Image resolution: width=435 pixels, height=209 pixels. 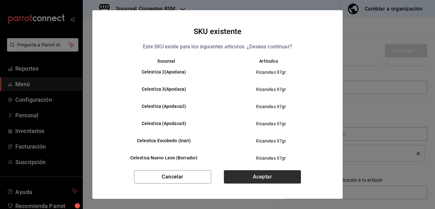 I want to click on h6: Celestica (Apodaca2), so click(x=164, y=107).